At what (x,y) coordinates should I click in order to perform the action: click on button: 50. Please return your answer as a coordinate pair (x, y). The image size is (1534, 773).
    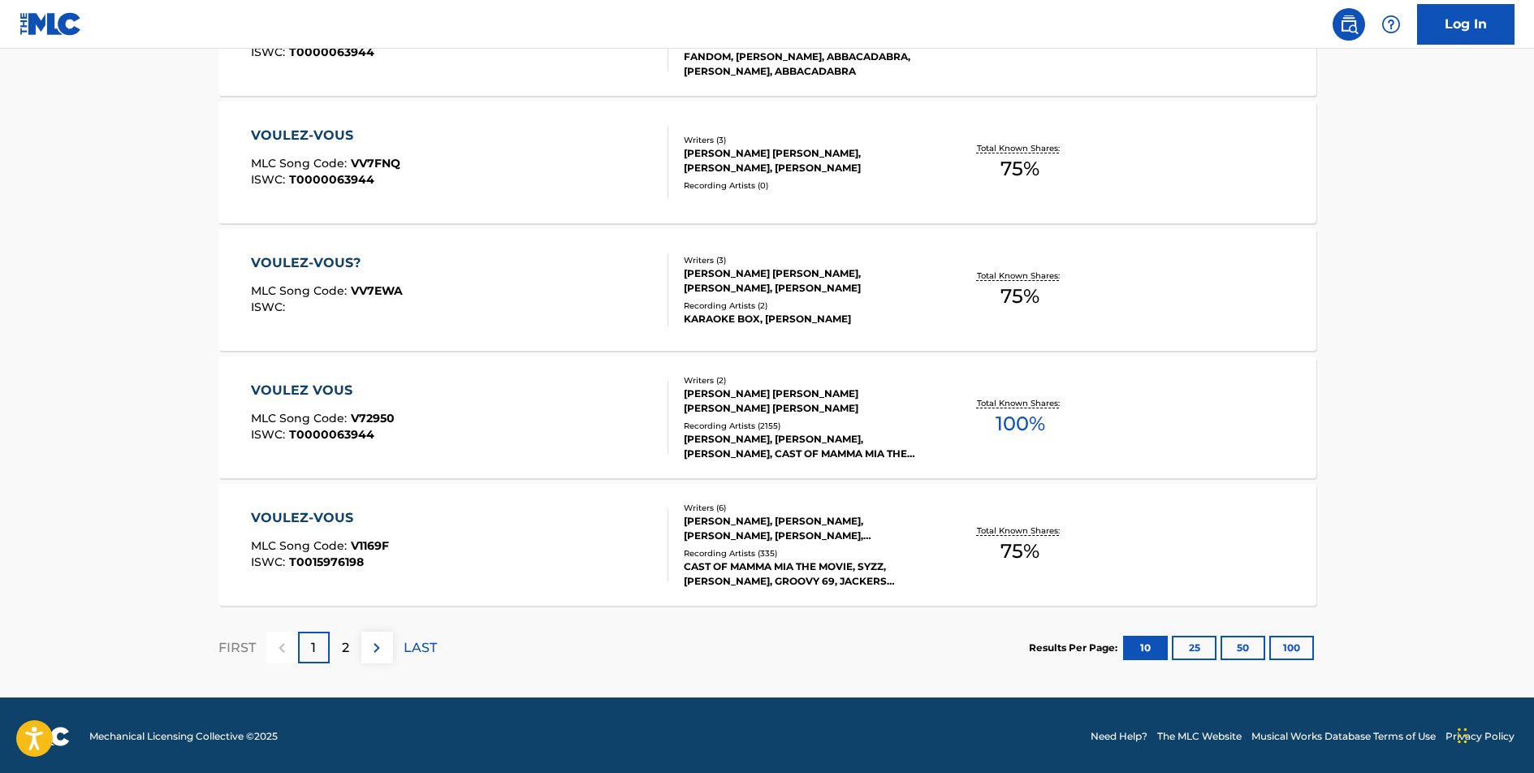
    Looking at the image, I should click on (1243, 648).